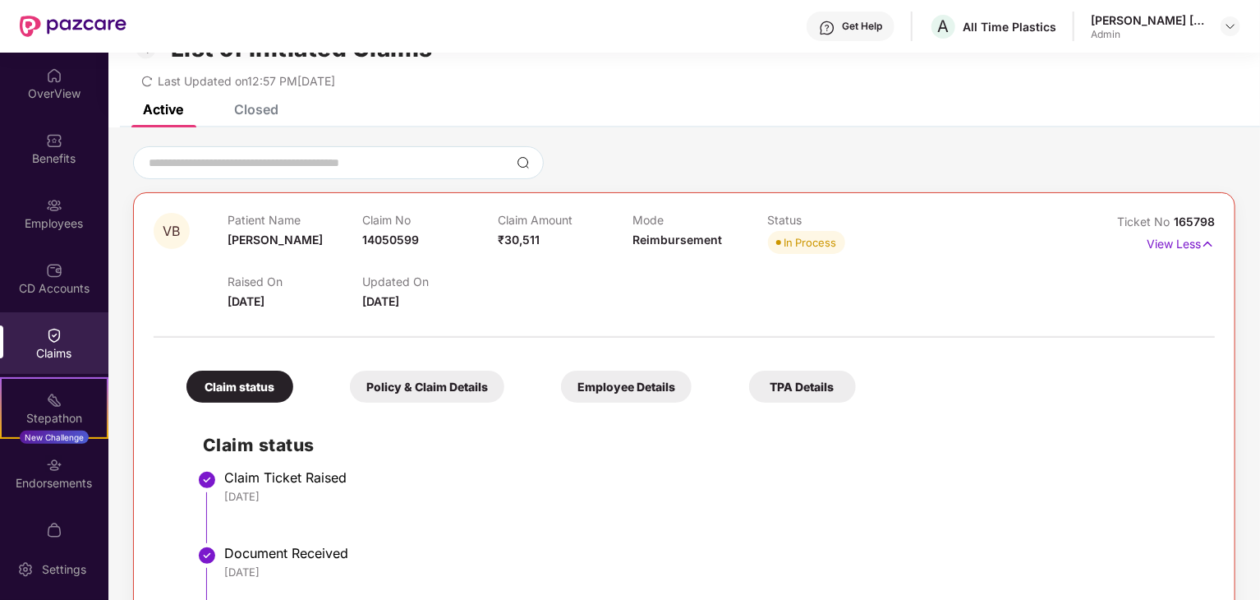 The image size is (1260, 600). What do you see at coordinates (1145, 221) in the screenshot?
I see `span: Ticket No` at bounding box center [1145, 221].